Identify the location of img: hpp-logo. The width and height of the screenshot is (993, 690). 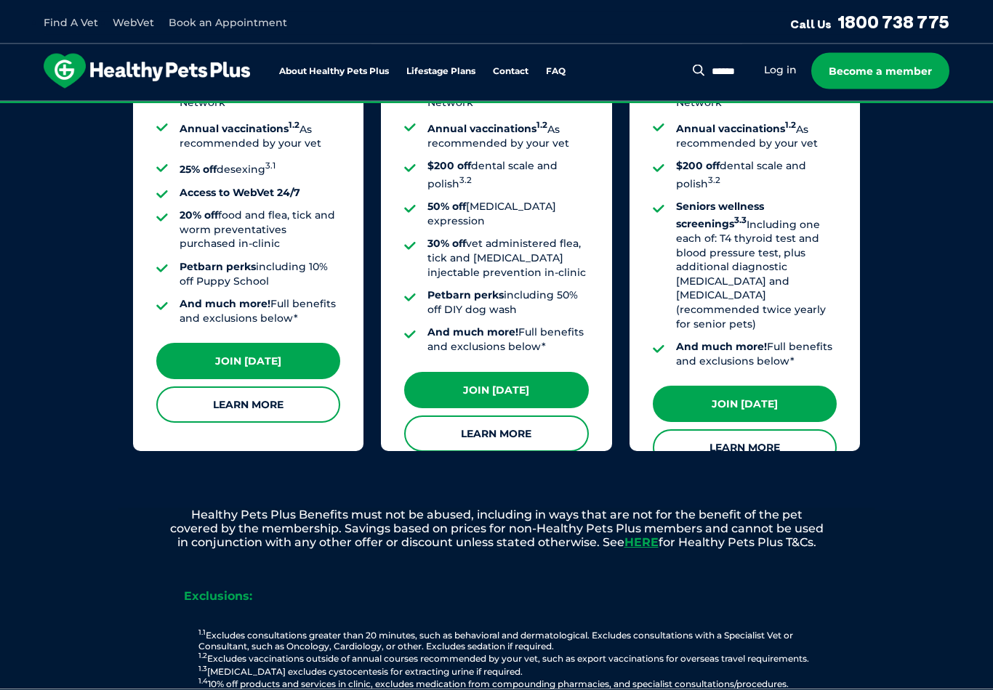
(147, 71).